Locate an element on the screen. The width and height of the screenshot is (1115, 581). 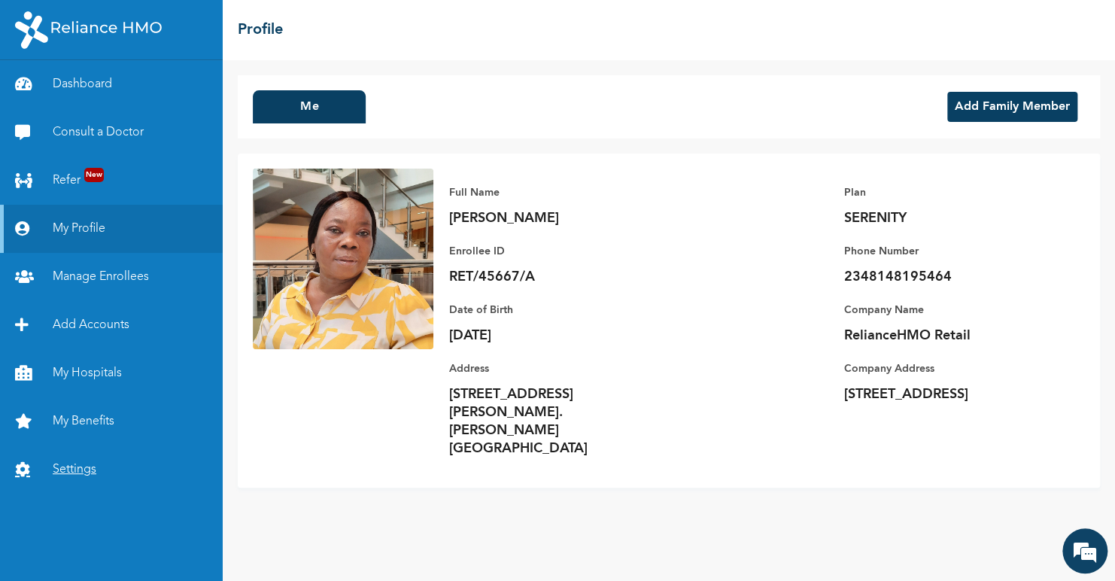
p: Phone Number is located at coordinates (950, 251).